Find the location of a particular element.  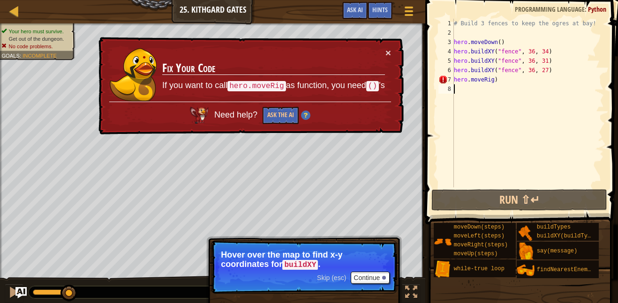

img: Hint is located at coordinates (306, 115).